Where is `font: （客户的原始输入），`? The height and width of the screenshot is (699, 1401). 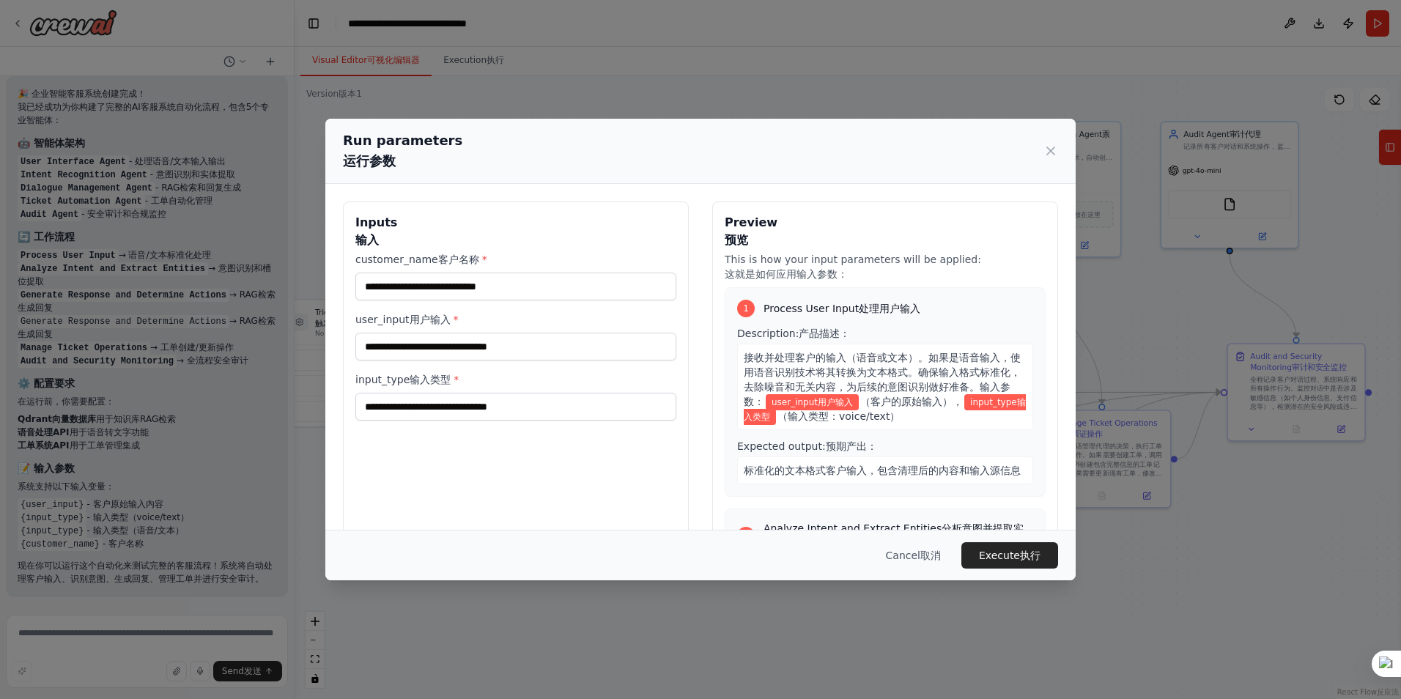
font: （客户的原始输入）， is located at coordinates (911, 401).